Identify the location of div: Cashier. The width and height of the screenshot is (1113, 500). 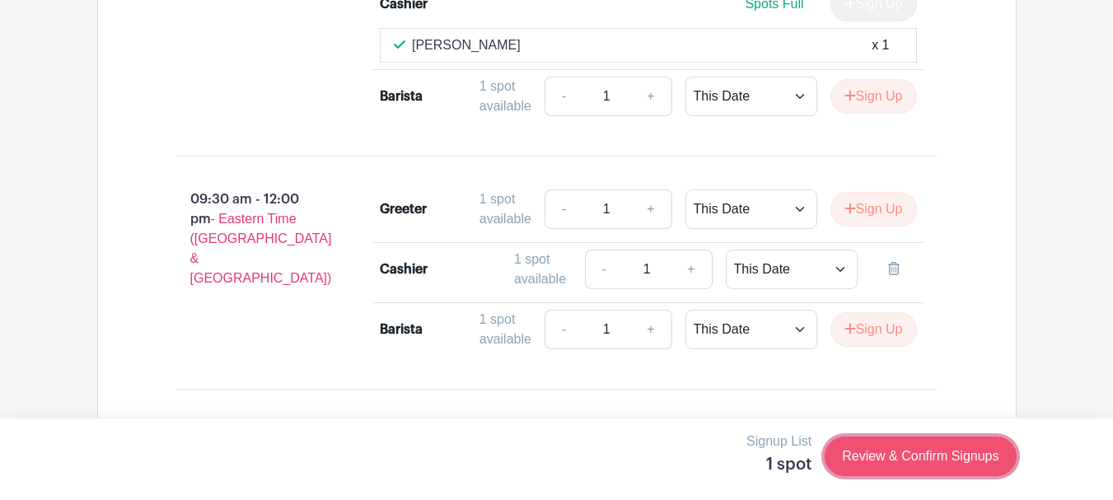
(404, 269).